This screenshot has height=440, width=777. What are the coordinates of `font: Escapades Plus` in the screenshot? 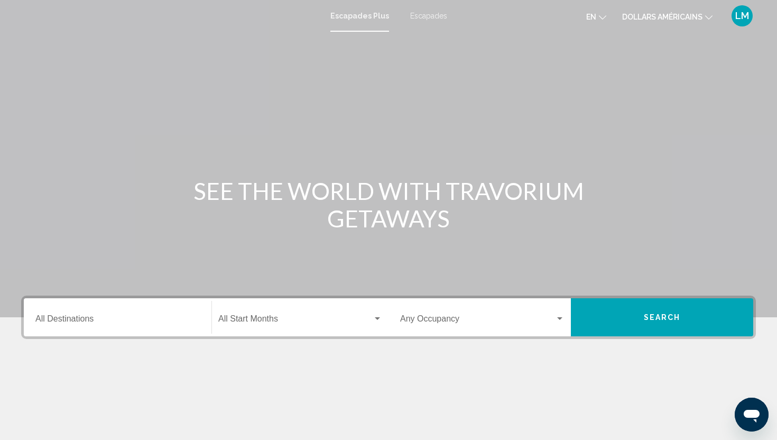 It's located at (359, 16).